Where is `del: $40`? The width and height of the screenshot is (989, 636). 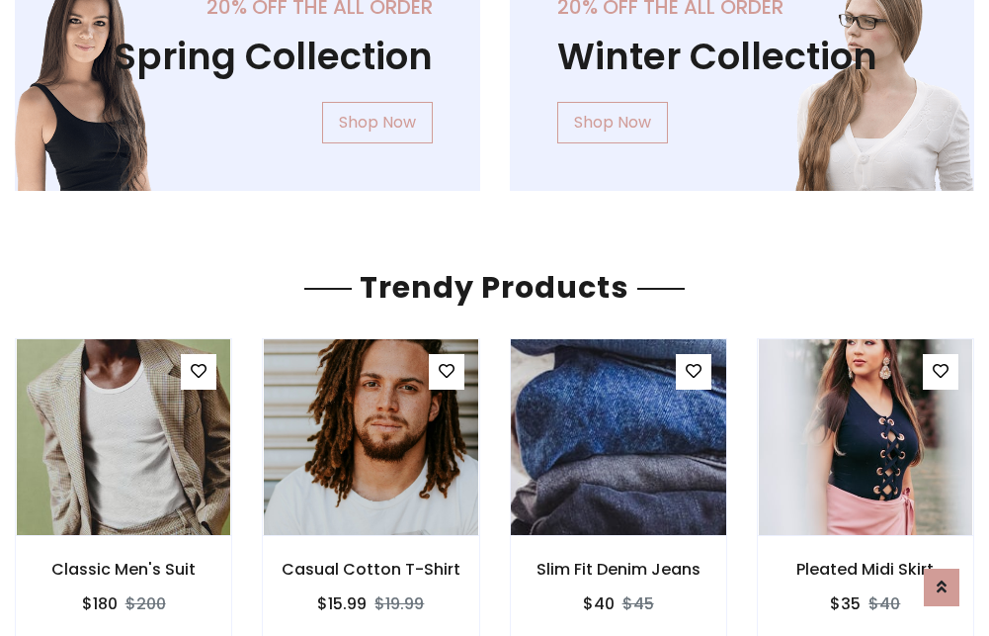 del: $40 is located at coordinates (885, 603).